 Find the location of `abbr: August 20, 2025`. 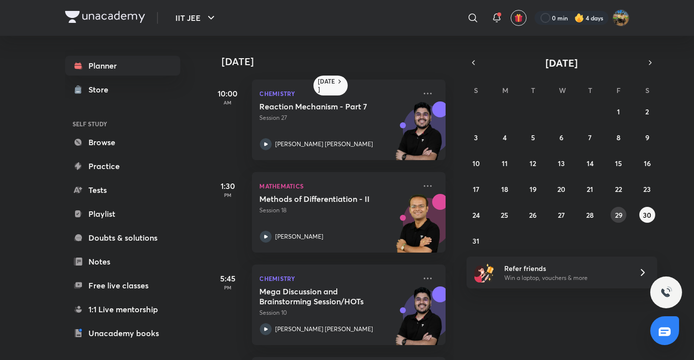

abbr: August 20, 2025 is located at coordinates (562, 189).